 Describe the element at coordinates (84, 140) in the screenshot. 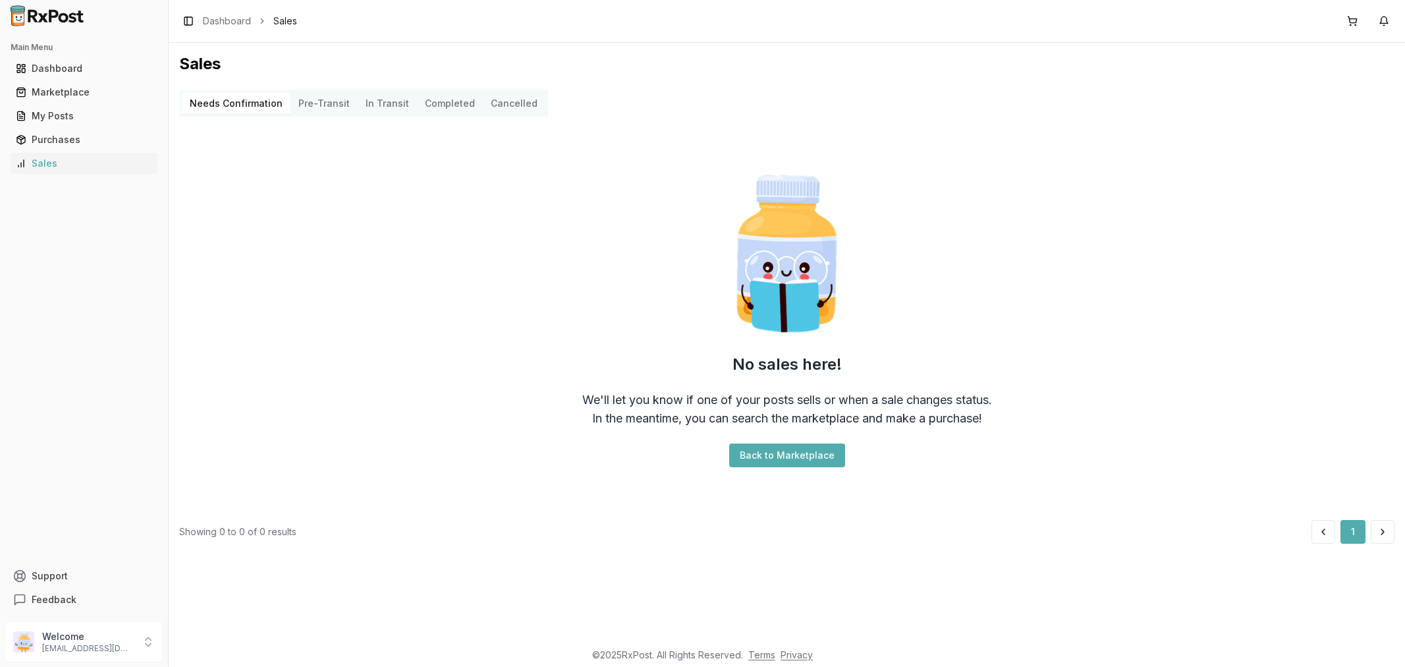

I see `button: Purchases` at that location.